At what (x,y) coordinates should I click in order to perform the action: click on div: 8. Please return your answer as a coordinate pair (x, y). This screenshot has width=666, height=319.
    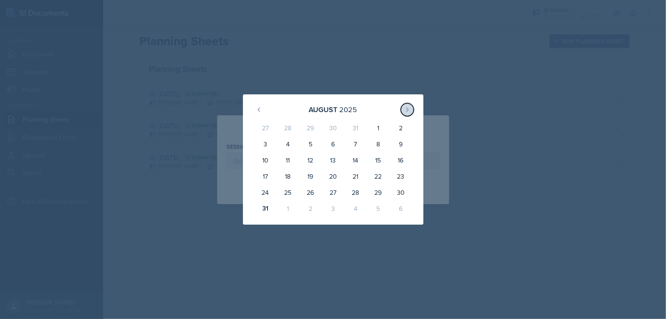
    Looking at the image, I should click on (378, 144).